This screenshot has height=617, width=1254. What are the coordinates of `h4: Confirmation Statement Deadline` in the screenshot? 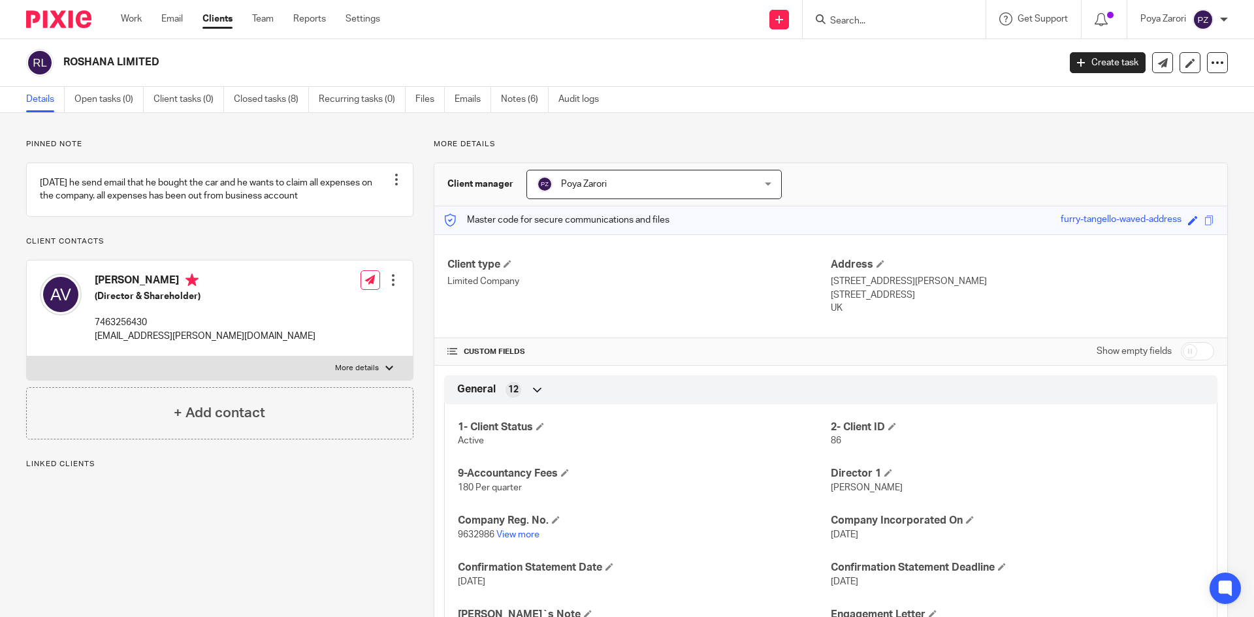 It's located at (1017, 567).